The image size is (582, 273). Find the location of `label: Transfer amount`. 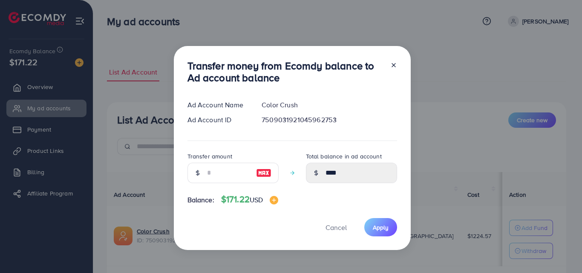

label: Transfer amount is located at coordinates (210, 156).